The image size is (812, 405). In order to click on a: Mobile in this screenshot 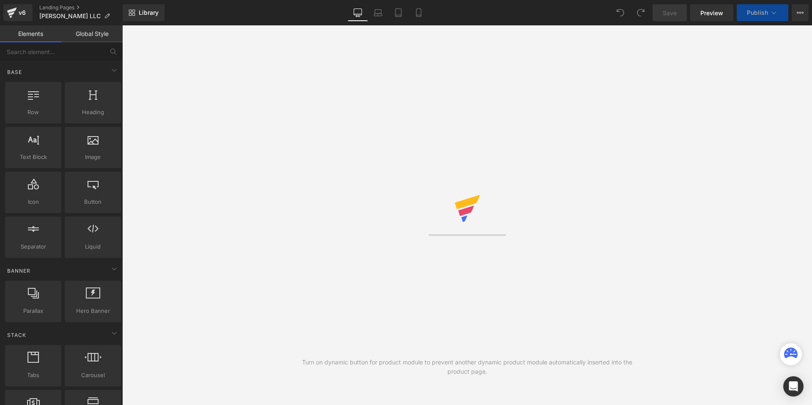, I will do `click(419, 13)`.